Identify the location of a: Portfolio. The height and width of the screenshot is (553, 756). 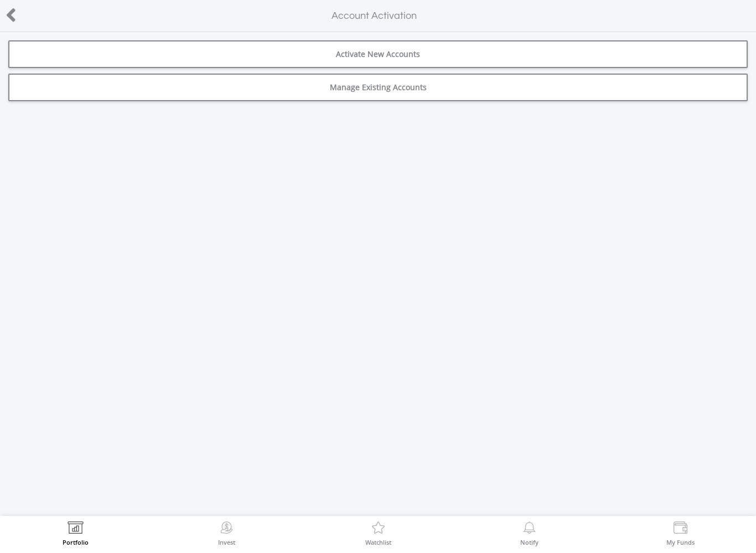
(75, 533).